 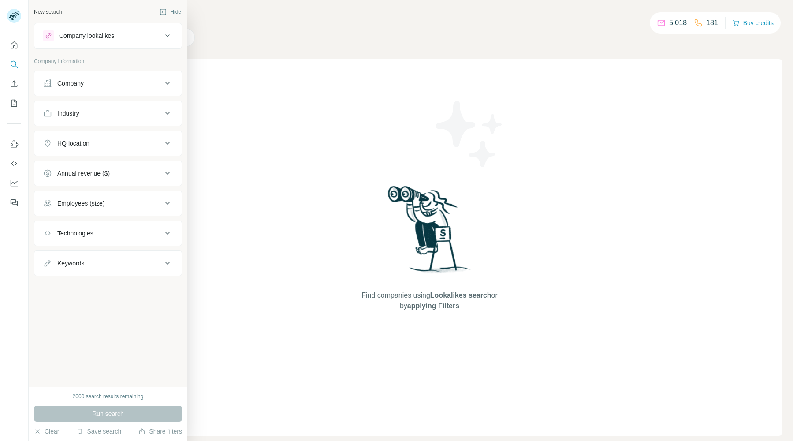 I want to click on span: Find companies using or by, so click(x=429, y=301).